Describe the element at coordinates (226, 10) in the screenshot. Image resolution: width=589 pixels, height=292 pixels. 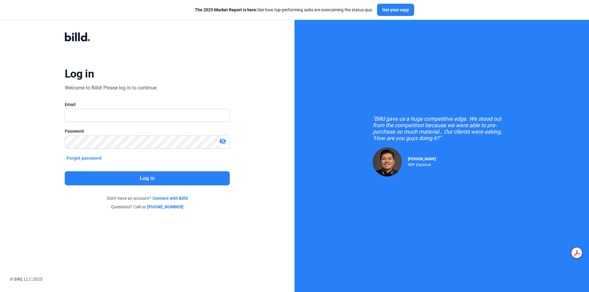
I see `span: The 2025 Market Report is here:` at that location.